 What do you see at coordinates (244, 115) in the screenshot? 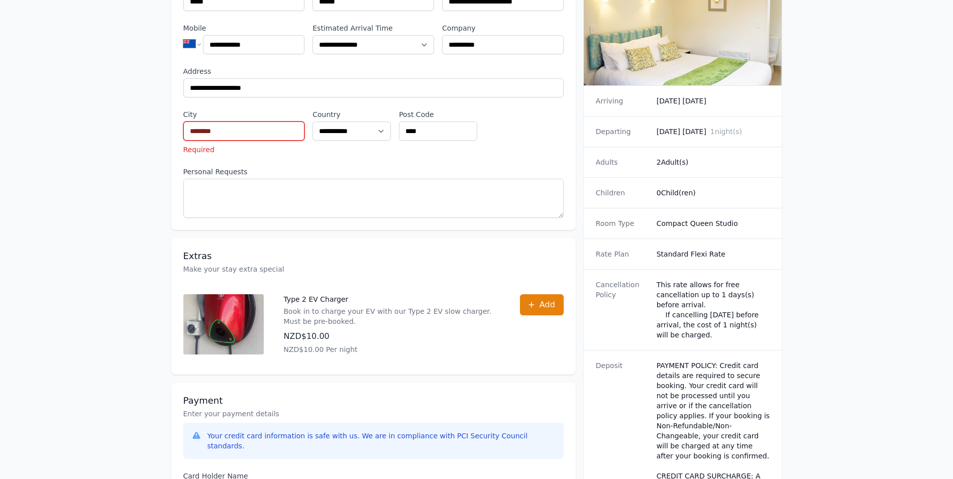
I see `label: City` at bounding box center [244, 115].